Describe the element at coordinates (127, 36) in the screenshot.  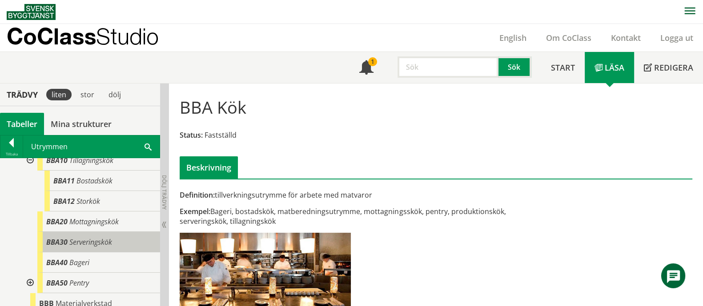
I see `span: Studio` at that location.